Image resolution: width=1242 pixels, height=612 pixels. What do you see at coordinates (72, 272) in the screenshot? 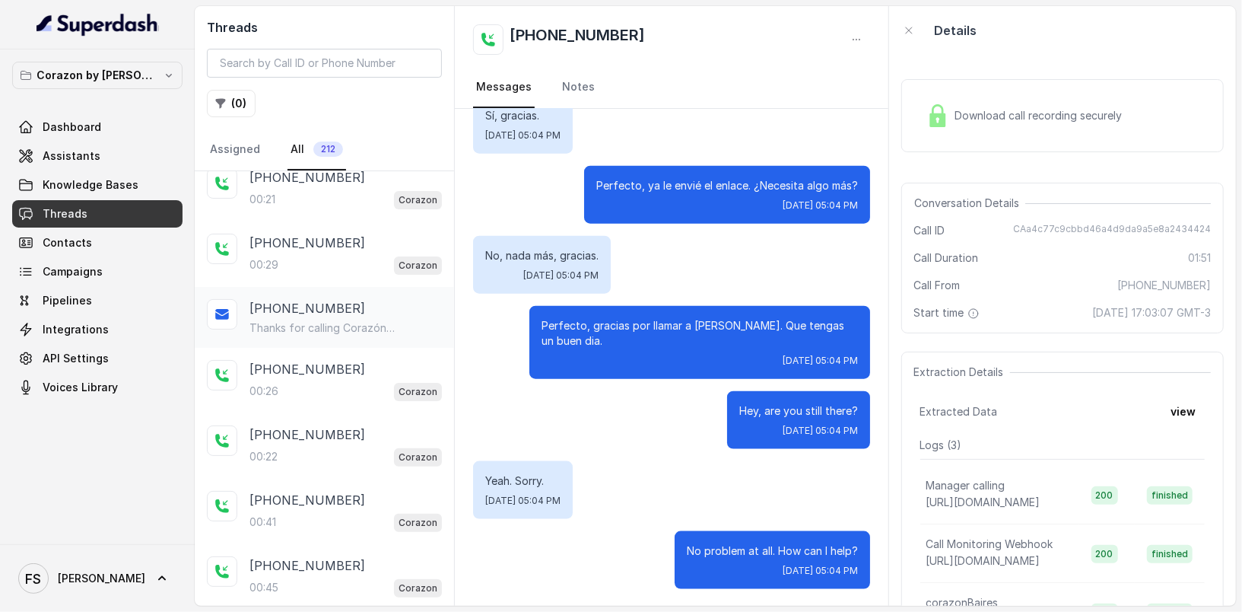
I see `span: Campaigns` at bounding box center [72, 272].